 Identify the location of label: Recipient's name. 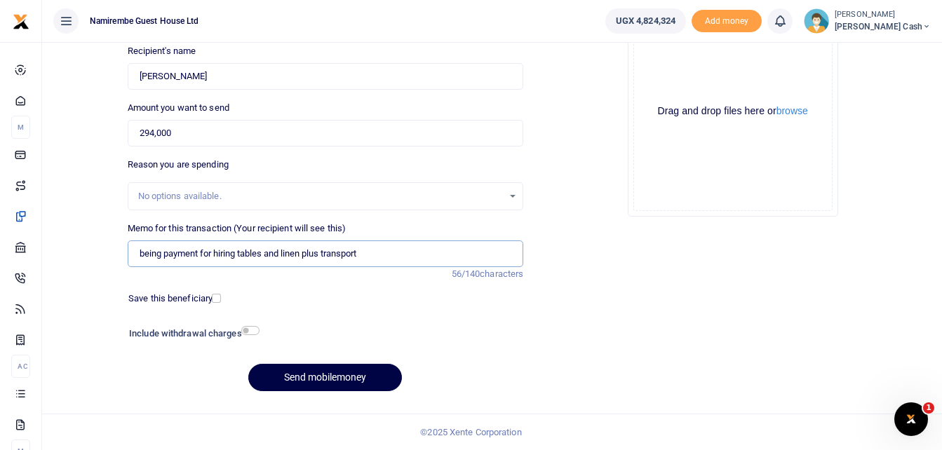
(162, 51).